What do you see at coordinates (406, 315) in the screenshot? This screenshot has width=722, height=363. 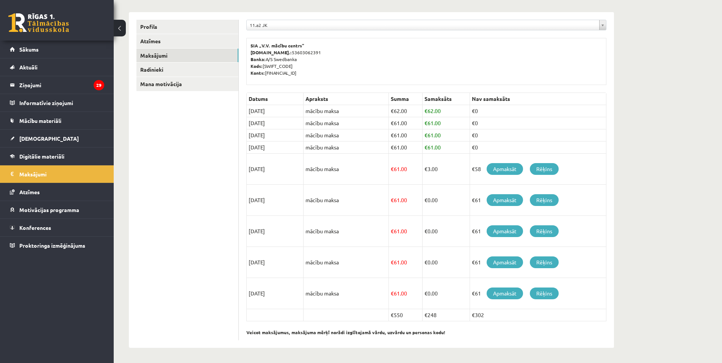 I see `td: €550` at bounding box center [406, 315].